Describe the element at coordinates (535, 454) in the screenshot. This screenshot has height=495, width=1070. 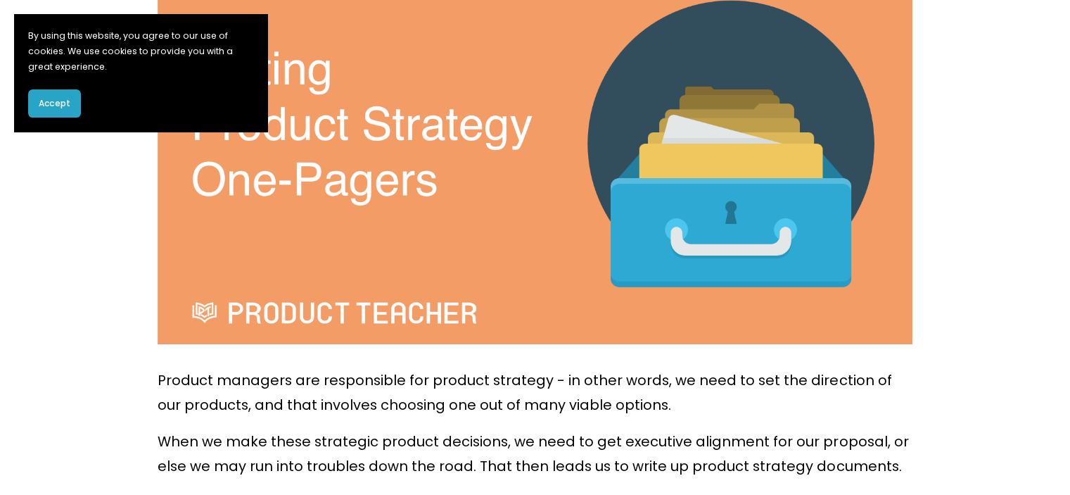
I see `p: When we make these strategic product decisions, we need to get executive alignment for our propos...` at that location.